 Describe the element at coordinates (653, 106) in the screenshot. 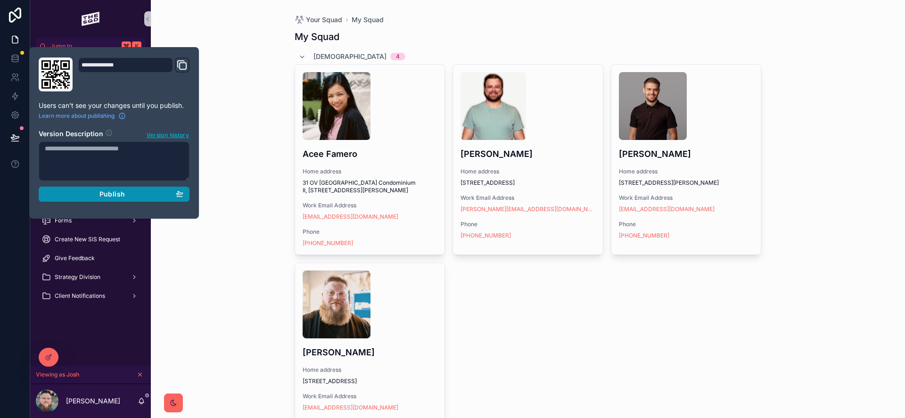

I see `img: IMG_7827_Original.jpeg` at that location.